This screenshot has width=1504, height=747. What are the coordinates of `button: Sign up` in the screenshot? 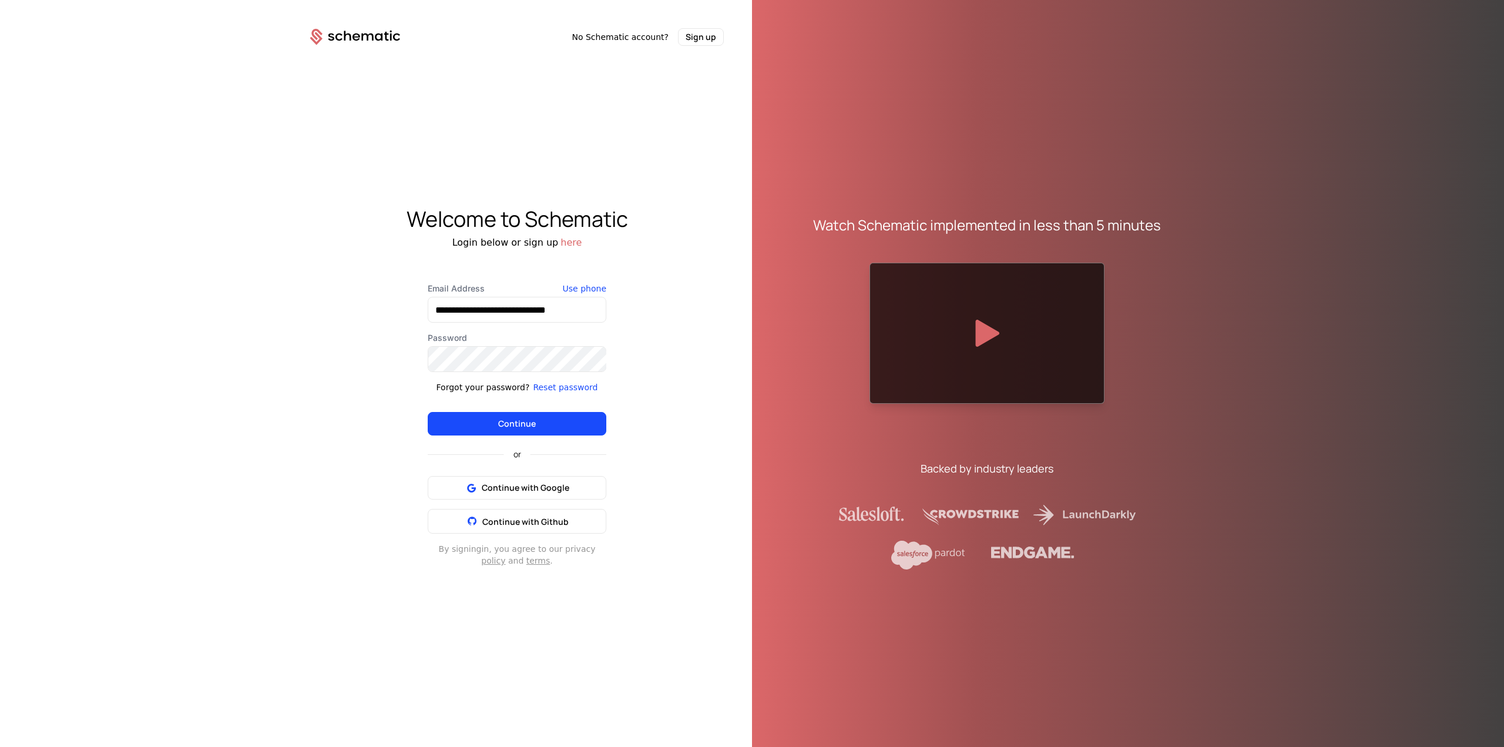 It's located at (701, 37).